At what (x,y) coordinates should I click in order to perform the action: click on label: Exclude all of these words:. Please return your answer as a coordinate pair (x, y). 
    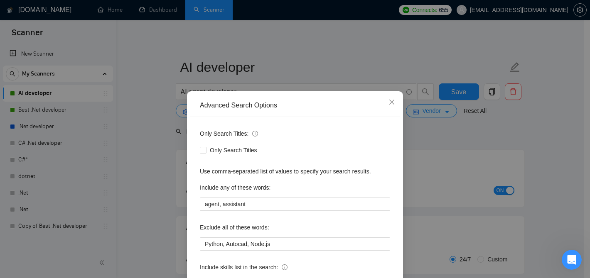
    Looking at the image, I should click on (234, 228).